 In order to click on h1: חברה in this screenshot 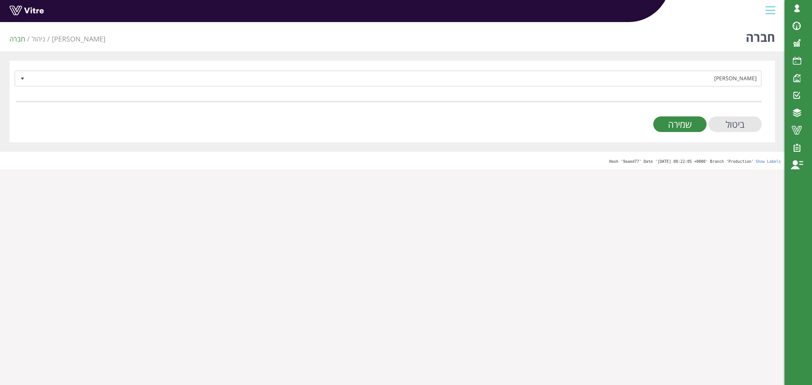, I will do `click(761, 35)`.